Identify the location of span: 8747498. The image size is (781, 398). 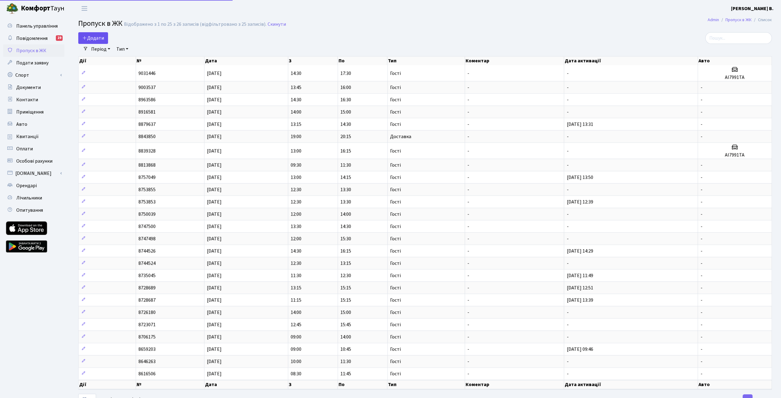
(147, 239).